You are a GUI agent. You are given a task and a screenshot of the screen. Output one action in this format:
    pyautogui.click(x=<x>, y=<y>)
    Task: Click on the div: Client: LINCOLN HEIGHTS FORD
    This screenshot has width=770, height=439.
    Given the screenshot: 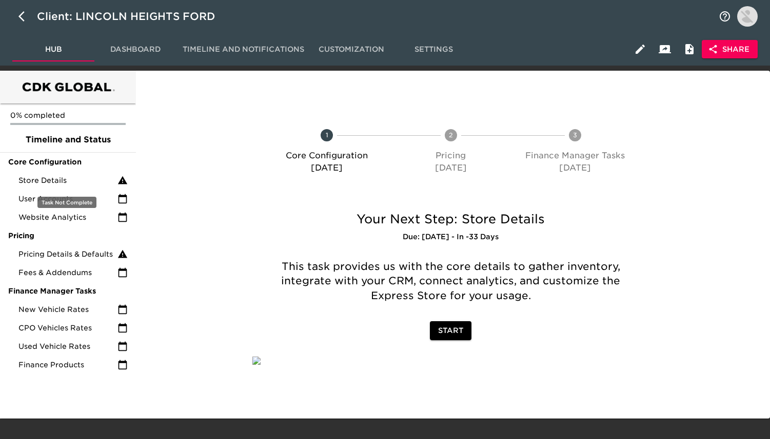 What is the action you would take?
    pyautogui.click(x=133, y=16)
    